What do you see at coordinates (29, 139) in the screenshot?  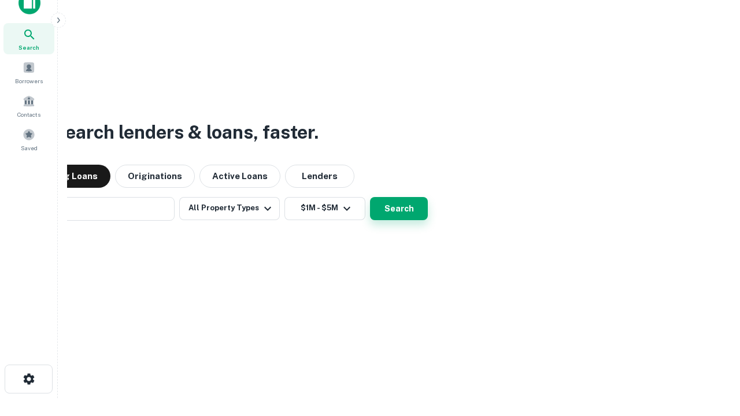 I see `div: Saved` at bounding box center [29, 139].